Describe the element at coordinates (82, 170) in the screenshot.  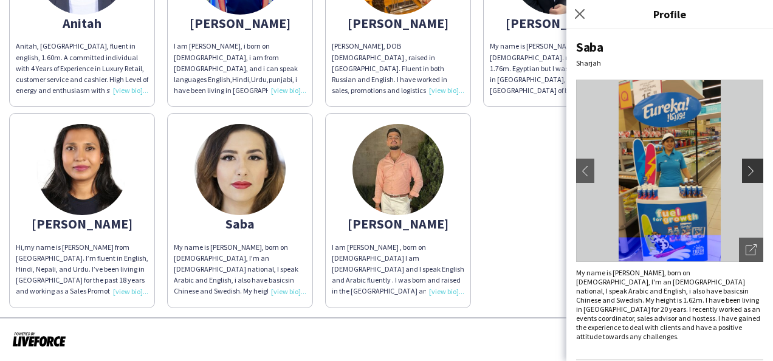
I see `img: thumb-6682d4f726580.jpg` at that location.